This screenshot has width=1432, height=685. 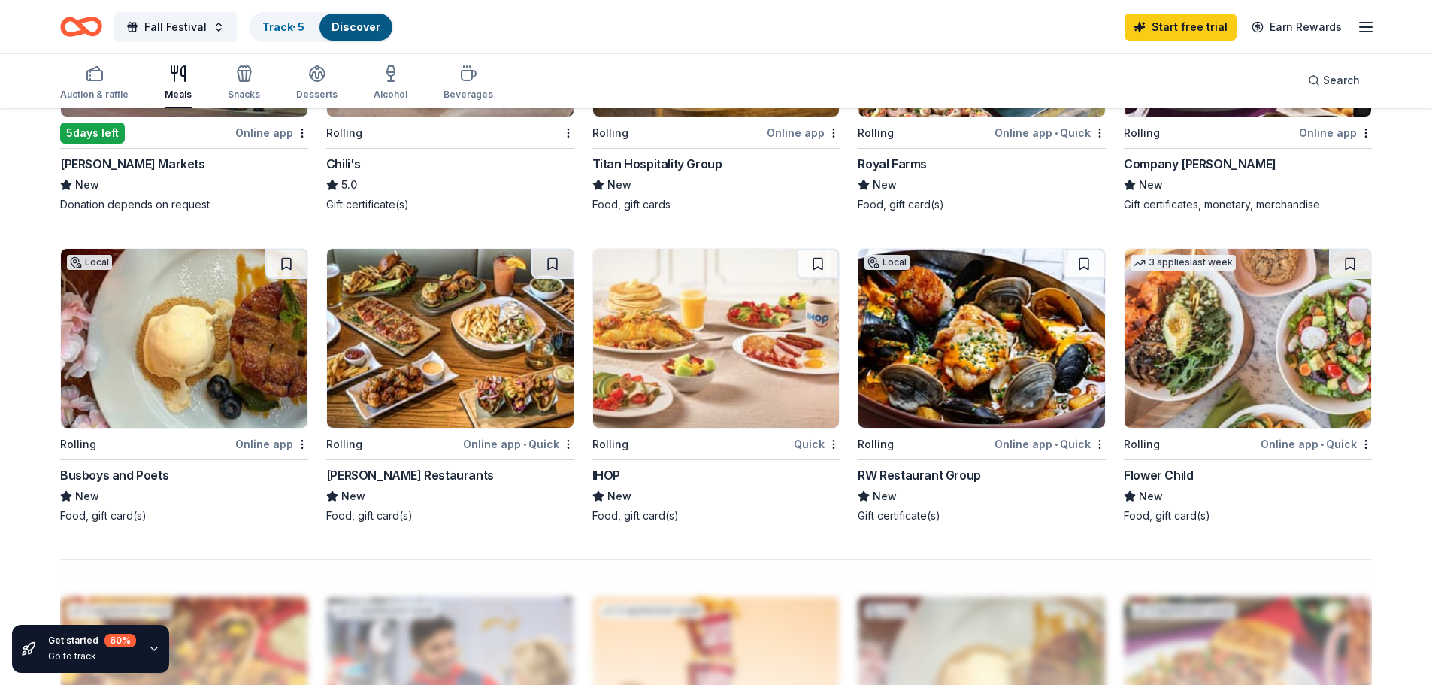 I want to click on div: Desserts, so click(x=316, y=95).